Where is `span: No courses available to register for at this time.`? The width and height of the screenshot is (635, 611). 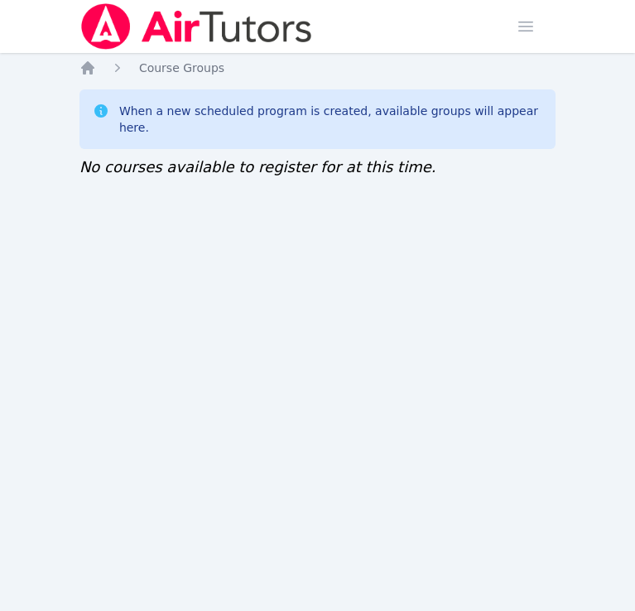 span: No courses available to register for at this time. is located at coordinates (257, 166).